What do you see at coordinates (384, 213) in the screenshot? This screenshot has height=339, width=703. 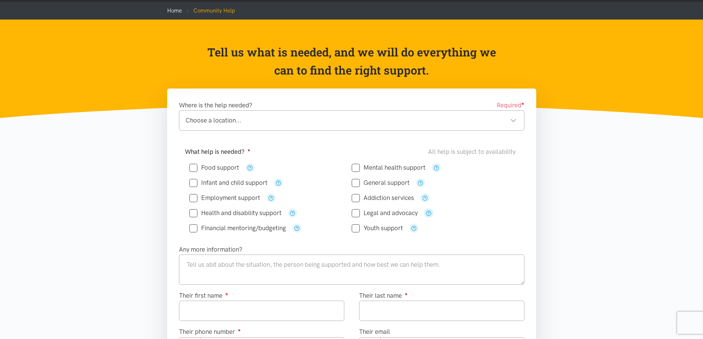 I see `label: Legal and advocacy` at bounding box center [384, 213].